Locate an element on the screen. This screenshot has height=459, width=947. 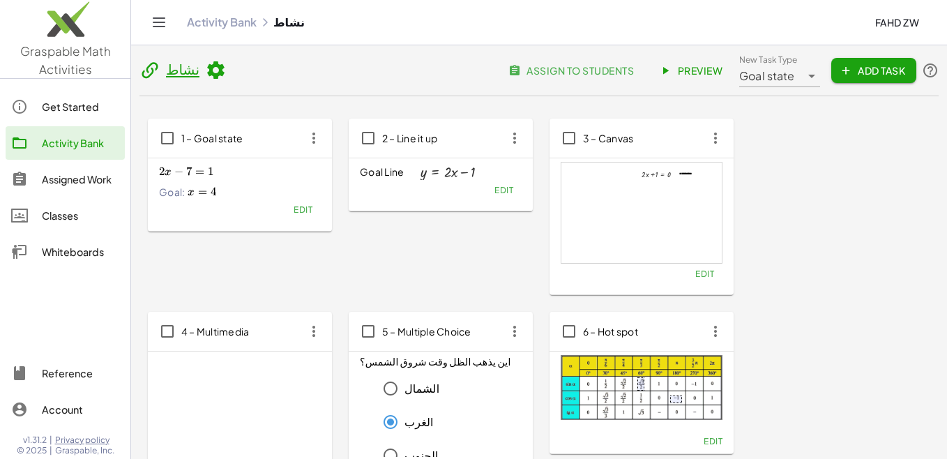
span: 1 is located at coordinates (211, 172).